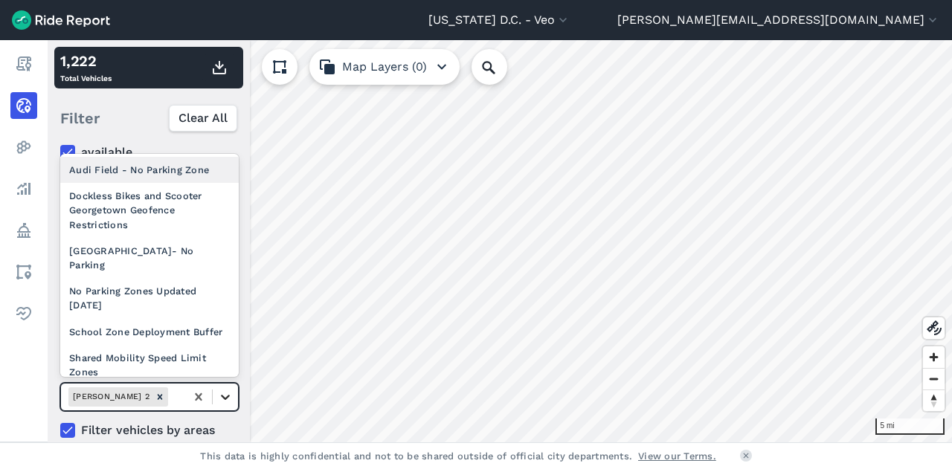 This screenshot has height=469, width=952. I want to click on canvas: Map, so click(500, 241).